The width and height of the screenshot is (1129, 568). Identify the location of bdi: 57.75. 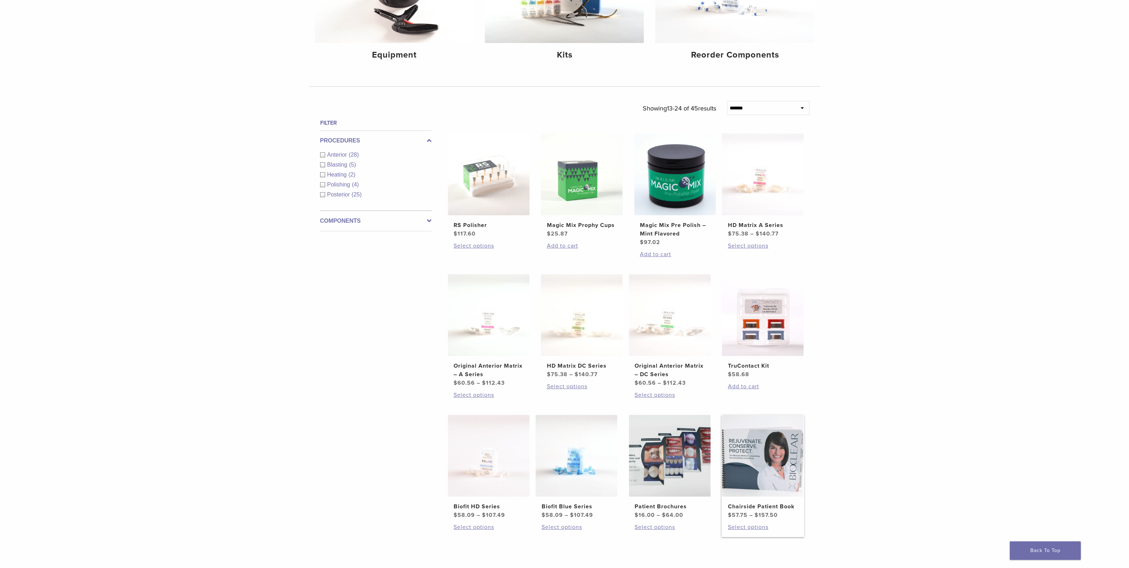
(737, 515).